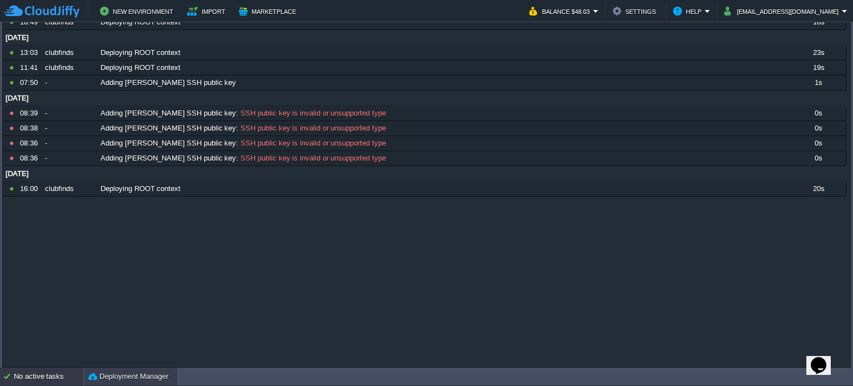  What do you see at coordinates (128, 376) in the screenshot?
I see `button: Deployment Manager` at bounding box center [128, 376].